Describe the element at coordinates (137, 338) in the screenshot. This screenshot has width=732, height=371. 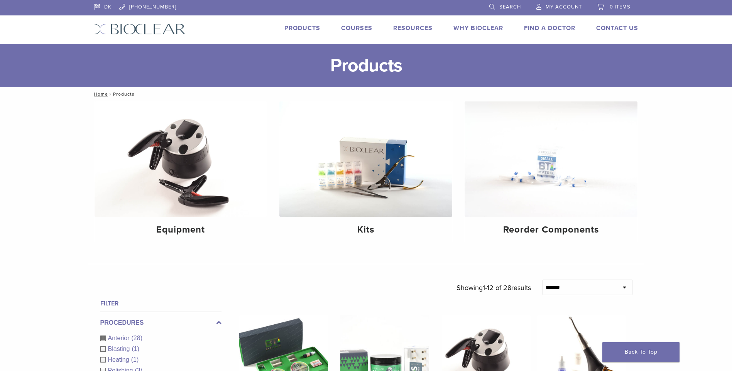
I see `span: (28)` at that location.